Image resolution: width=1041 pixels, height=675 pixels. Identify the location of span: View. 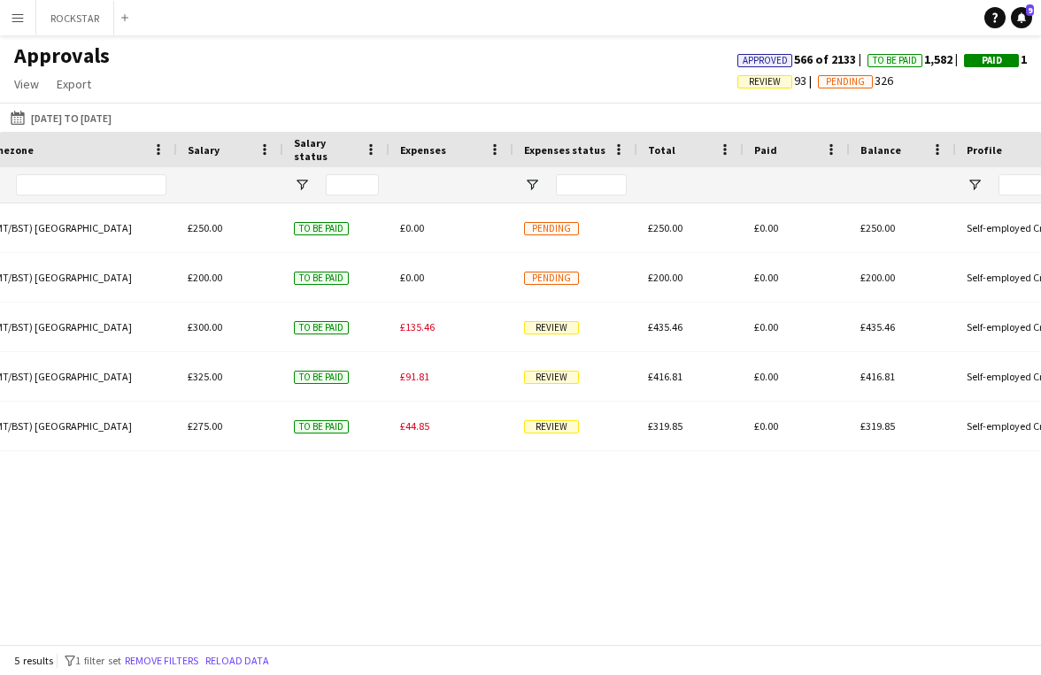
(27, 84).